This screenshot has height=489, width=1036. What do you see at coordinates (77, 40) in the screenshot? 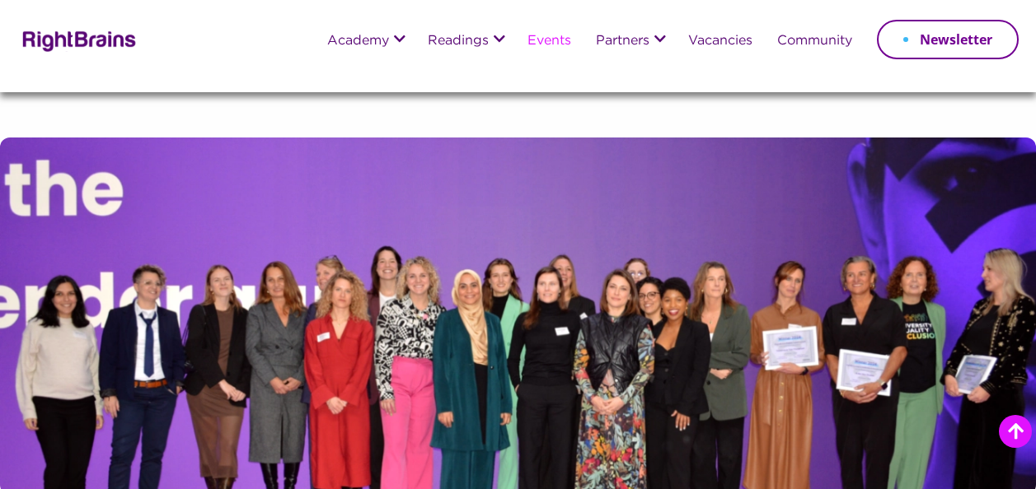
I see `img: Rightbrains` at bounding box center [77, 40].